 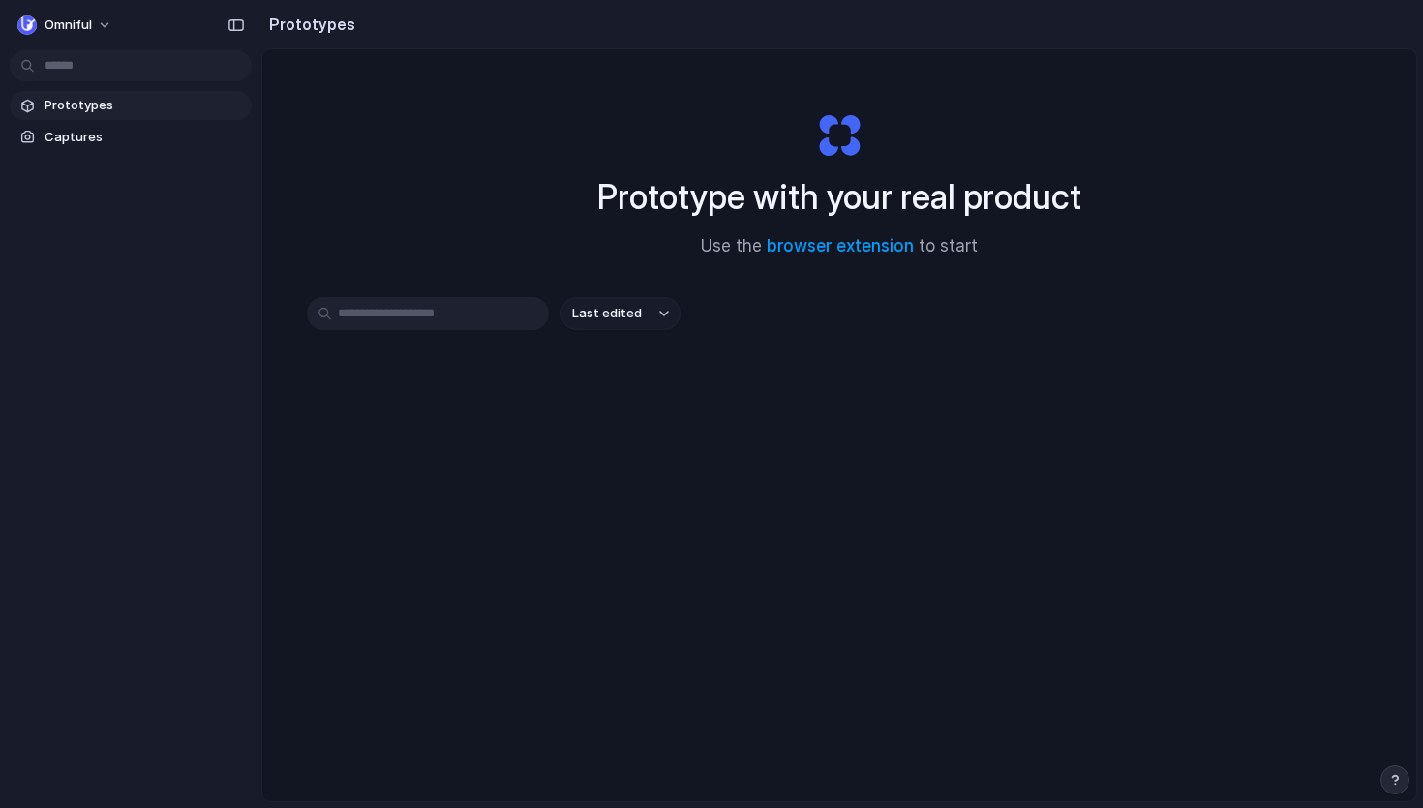 I want to click on span: Use the to start, so click(x=839, y=247).